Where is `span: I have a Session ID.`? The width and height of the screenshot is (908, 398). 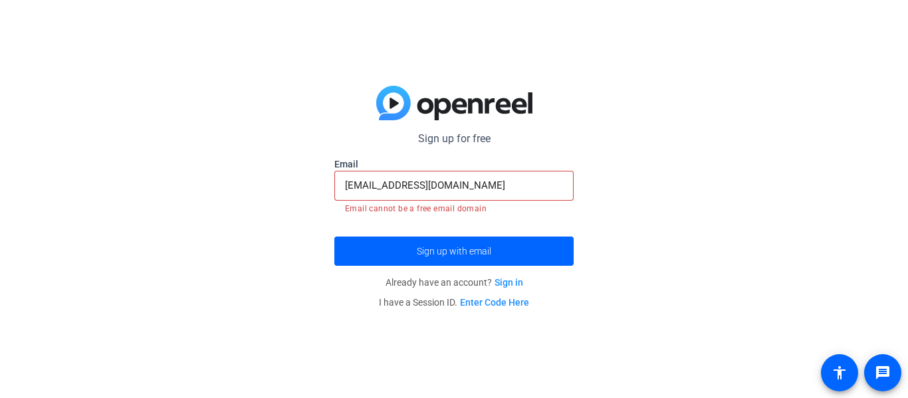 span: I have a Session ID. is located at coordinates (454, 303).